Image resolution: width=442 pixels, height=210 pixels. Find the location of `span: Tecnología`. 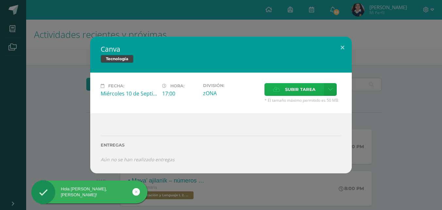

span: Tecnología is located at coordinates (117, 59).